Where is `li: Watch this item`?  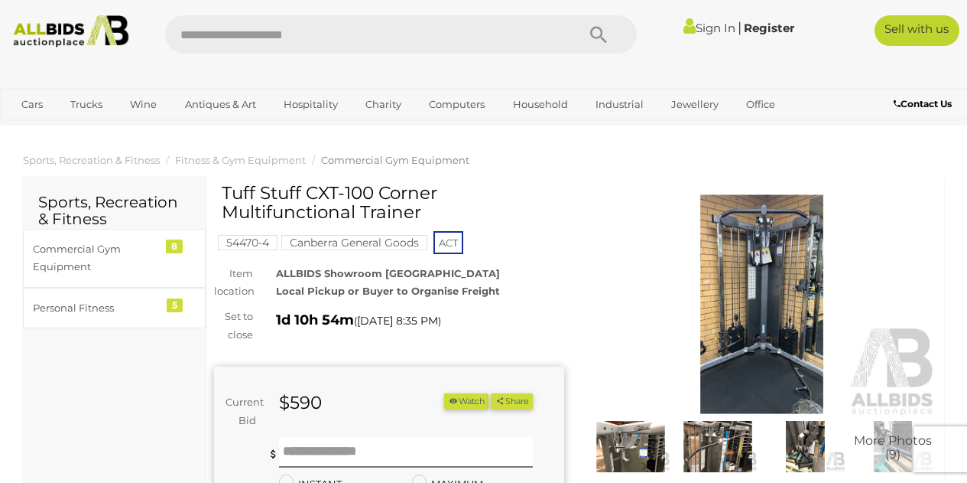
li: Watch this item is located at coordinates (467, 401).